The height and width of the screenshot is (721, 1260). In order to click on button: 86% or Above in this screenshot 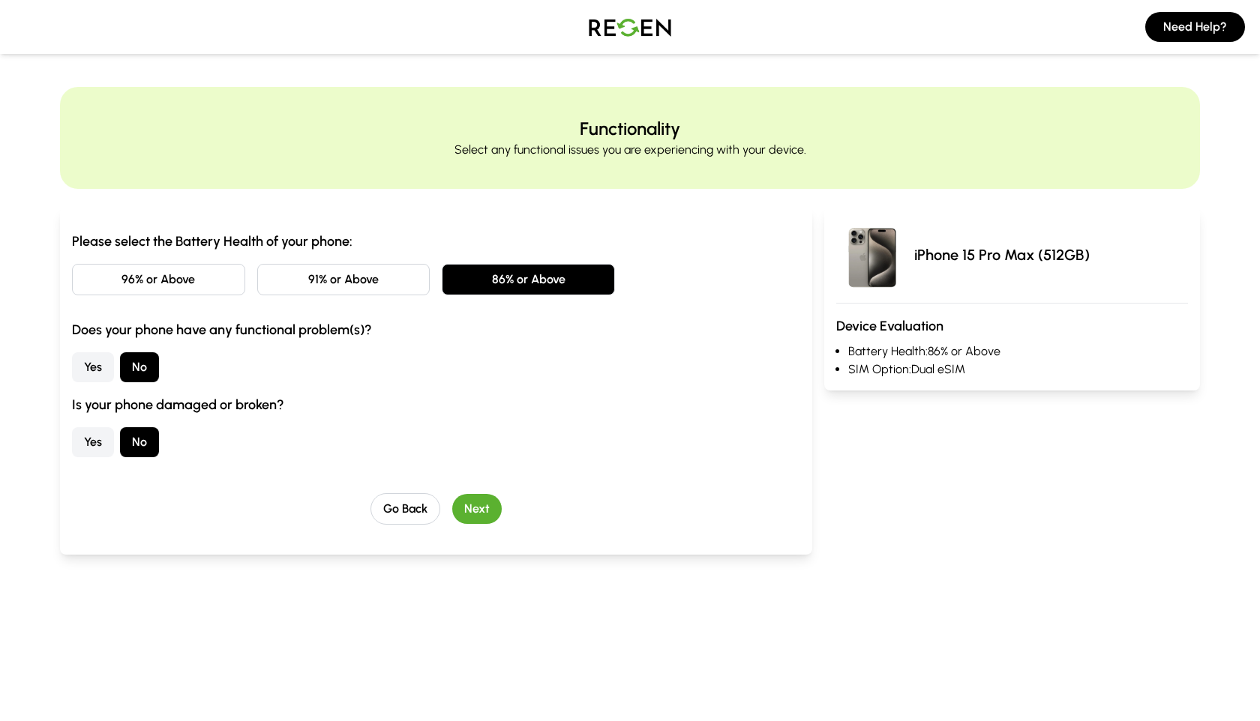, I will do `click(528, 280)`.